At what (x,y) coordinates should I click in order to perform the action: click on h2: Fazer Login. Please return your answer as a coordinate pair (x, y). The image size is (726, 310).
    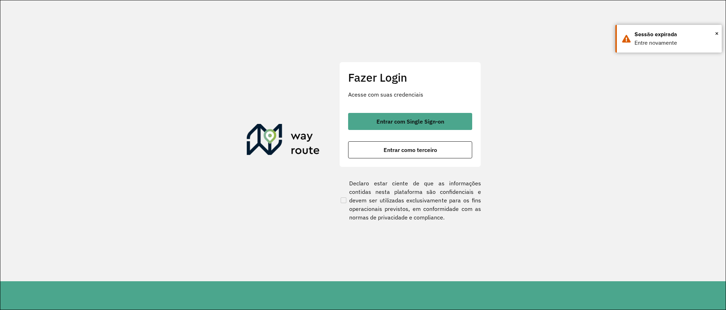
    Looking at the image, I should click on (410, 77).